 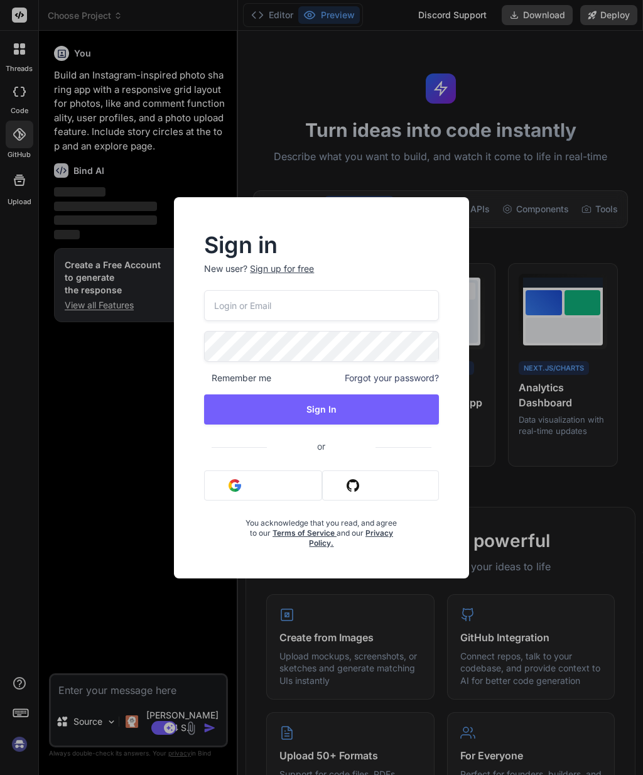 What do you see at coordinates (321, 410) in the screenshot?
I see `button: Sign In` at bounding box center [321, 410].